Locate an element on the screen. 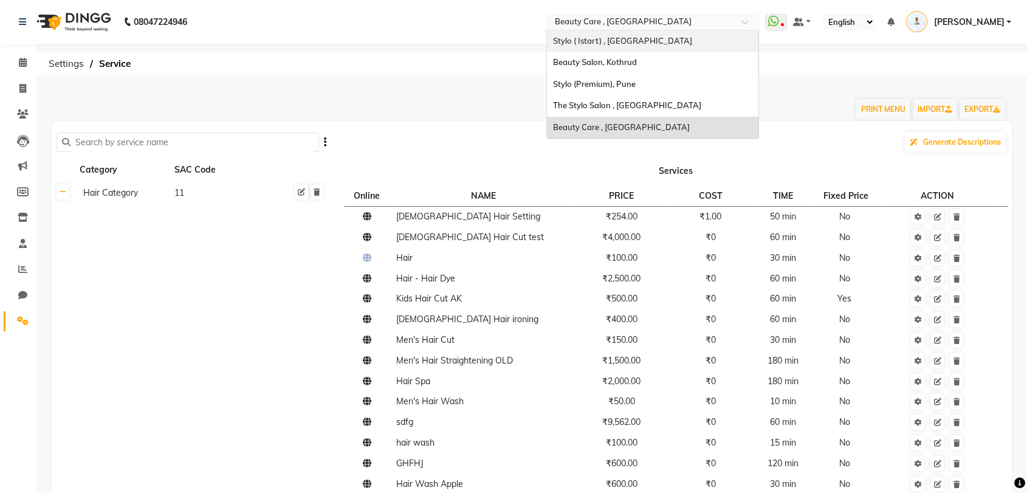 Image resolution: width=1027 pixels, height=493 pixels. span: hair wash is located at coordinates (415, 442).